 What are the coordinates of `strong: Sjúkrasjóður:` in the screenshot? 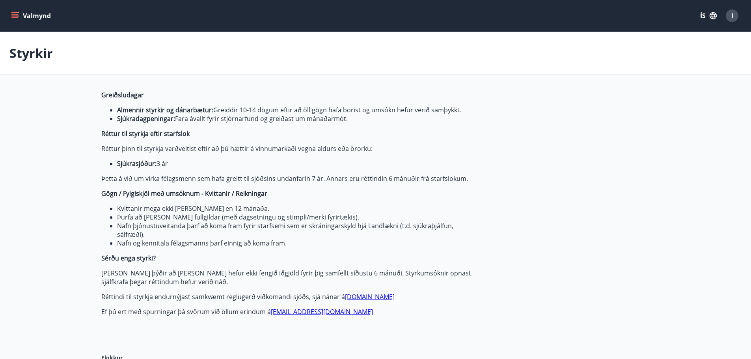 It's located at (137, 164).